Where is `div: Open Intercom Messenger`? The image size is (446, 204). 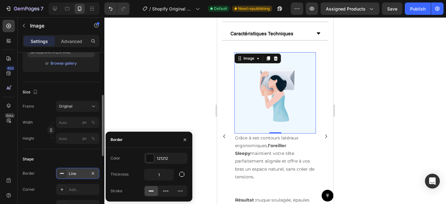
div: Open Intercom Messenger is located at coordinates (432, 181).